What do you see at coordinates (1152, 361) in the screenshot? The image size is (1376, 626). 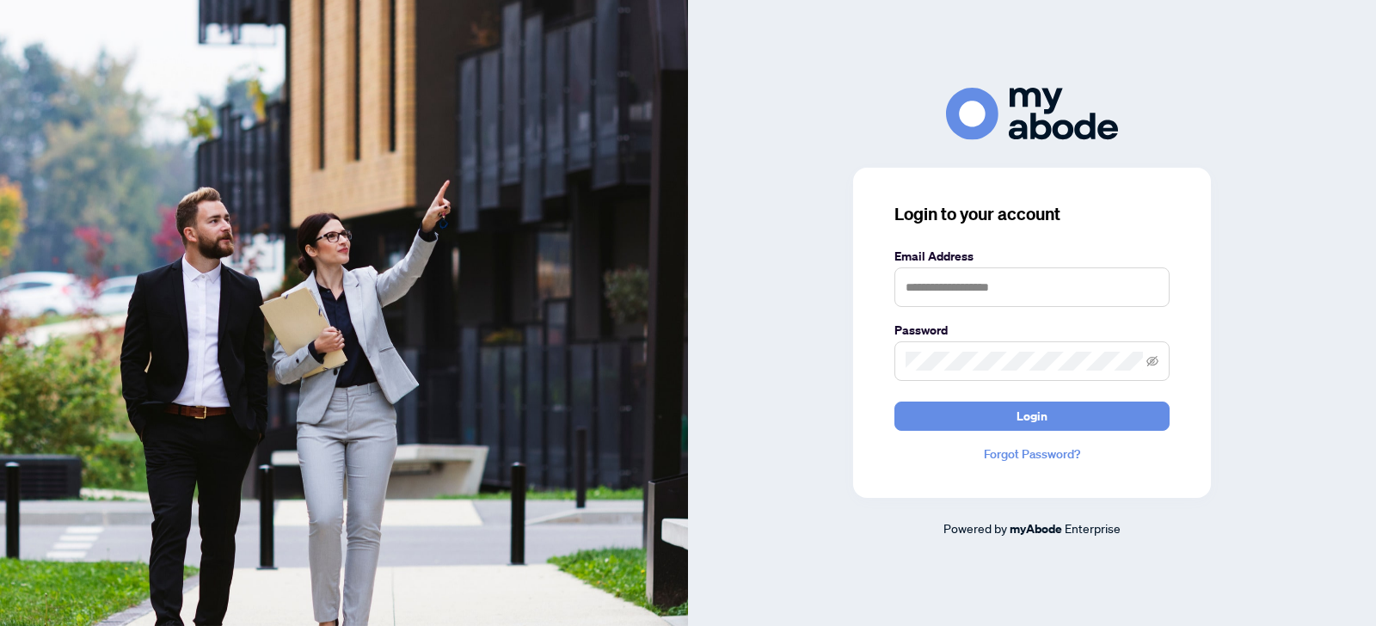 I see `span: eye-invisible` at bounding box center [1152, 361].